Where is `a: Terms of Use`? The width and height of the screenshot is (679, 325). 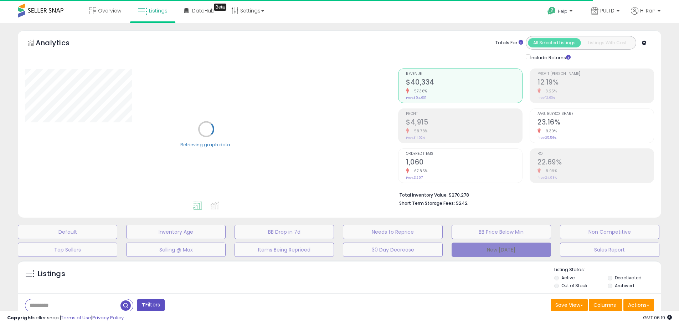 a: Terms of Use is located at coordinates (76, 317).